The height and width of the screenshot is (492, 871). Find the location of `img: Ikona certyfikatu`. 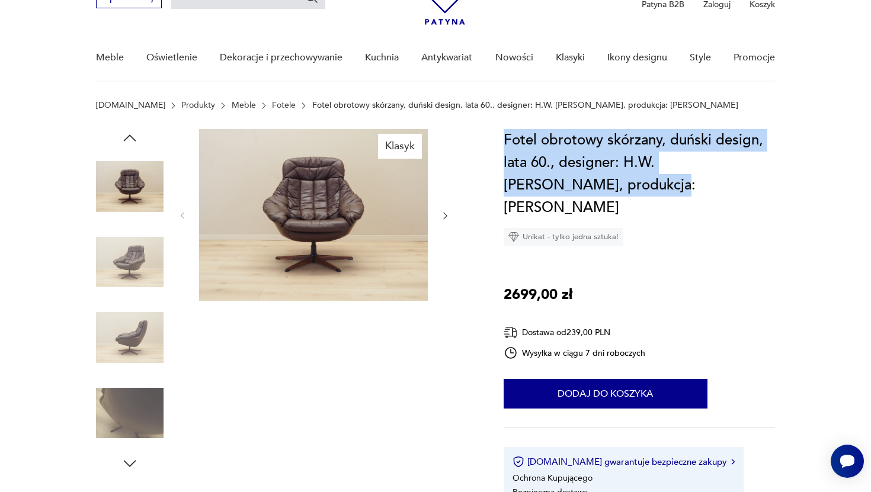

img: Ikona certyfikatu is located at coordinates (518, 462).